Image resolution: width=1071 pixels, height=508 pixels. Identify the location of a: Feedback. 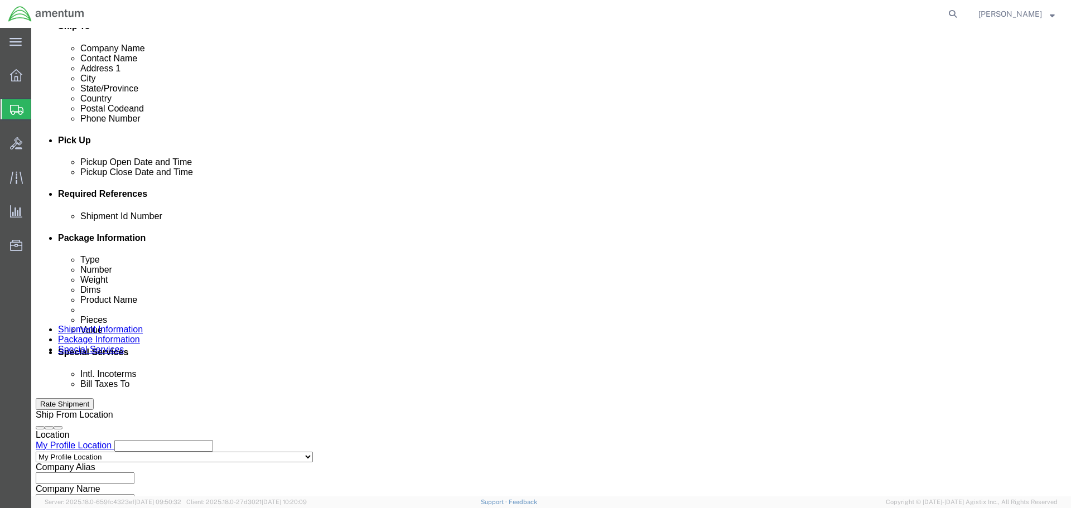
(523, 502).